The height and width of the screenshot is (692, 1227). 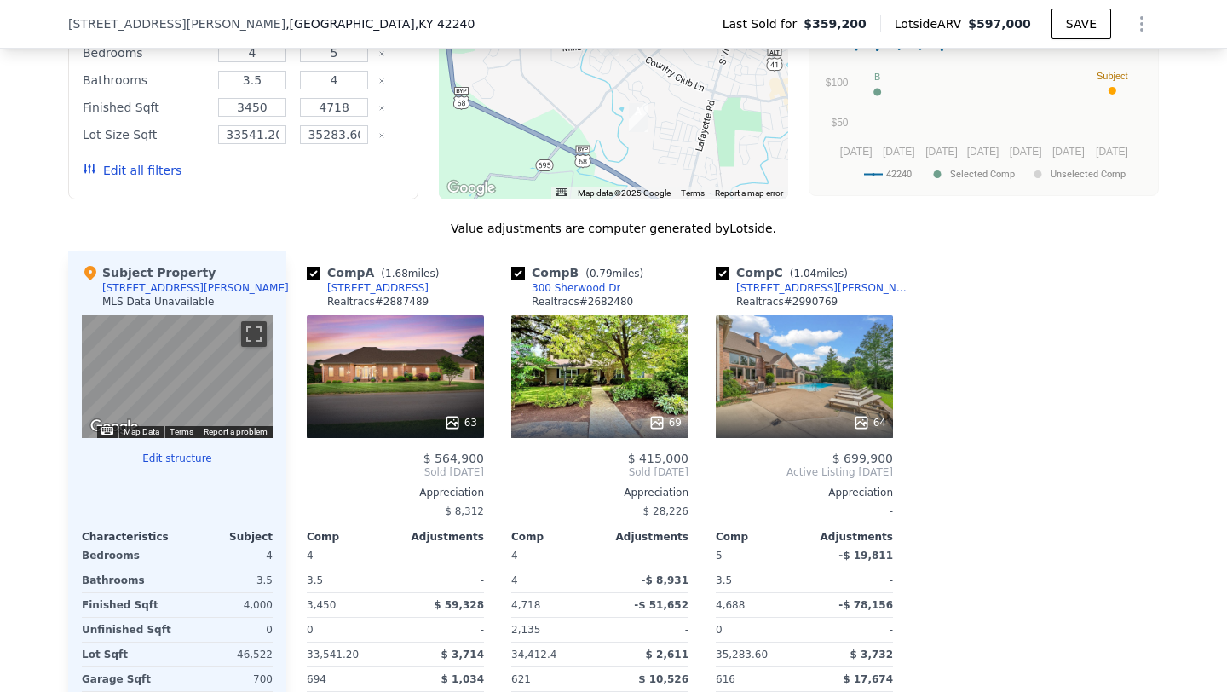 I want to click on span: Map data ©2025 Google, so click(x=624, y=193).